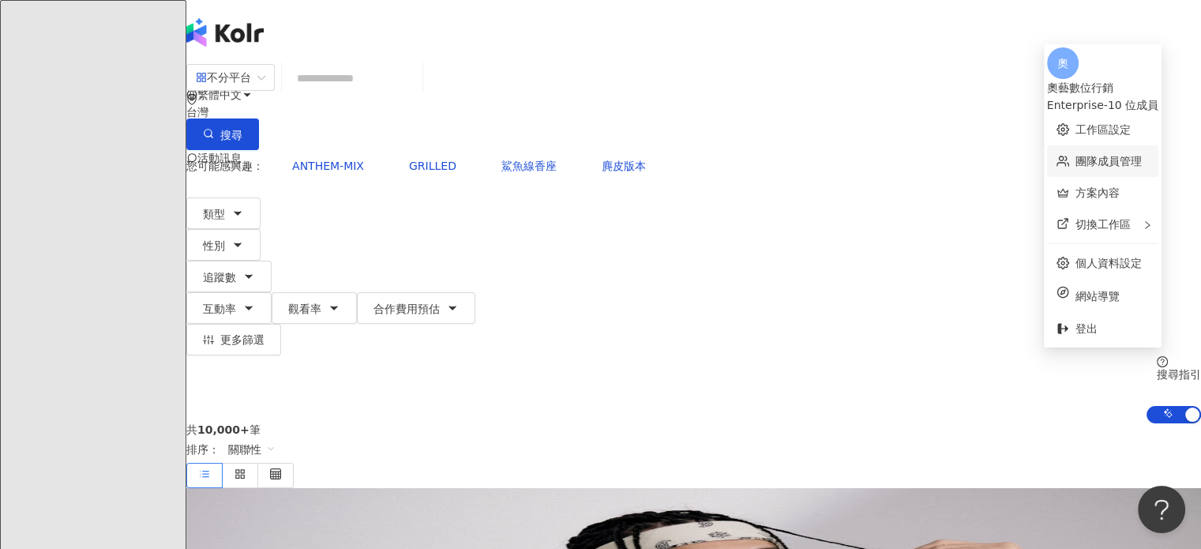 The image size is (1201, 549). I want to click on span: 搜尋, so click(231, 135).